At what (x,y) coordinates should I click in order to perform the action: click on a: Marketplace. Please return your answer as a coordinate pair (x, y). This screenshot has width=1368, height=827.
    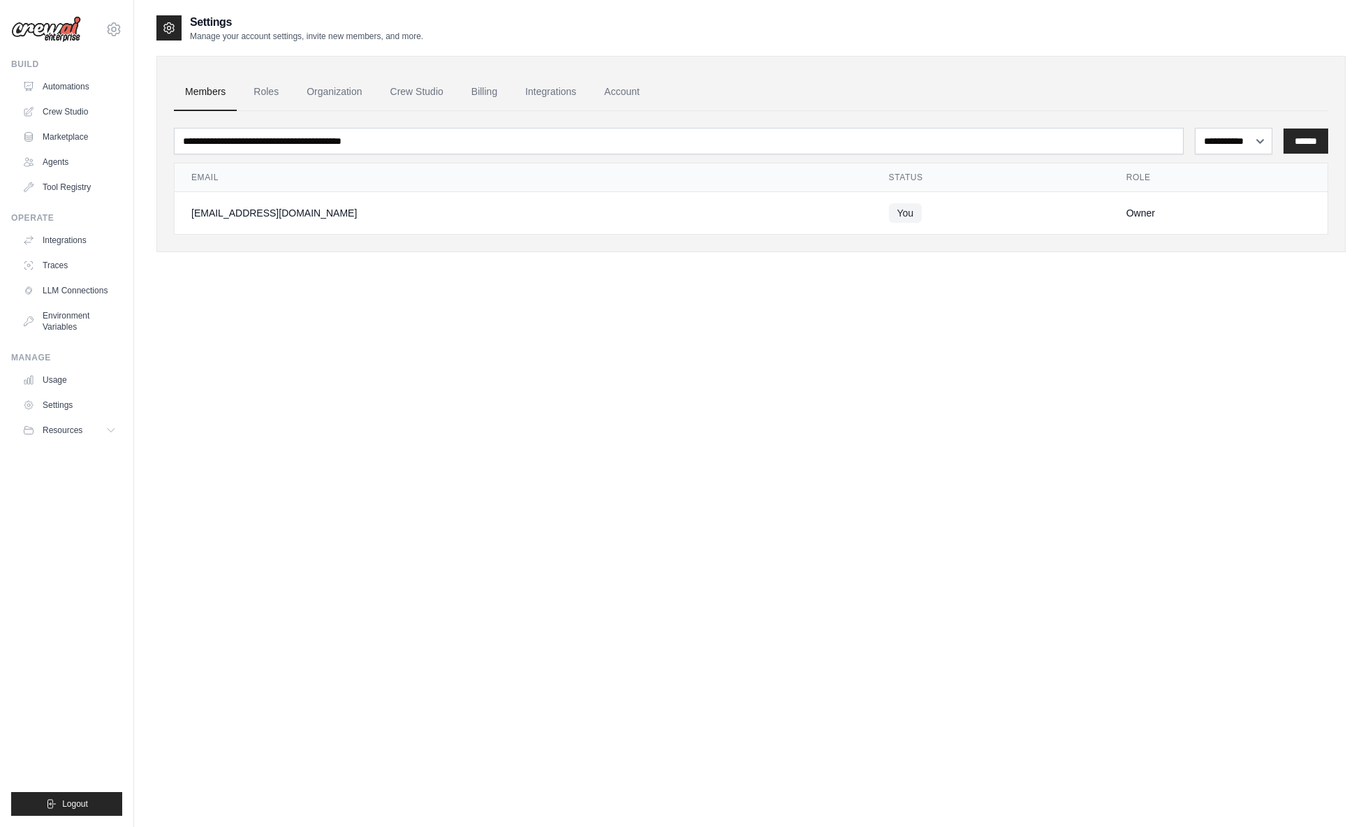
    Looking at the image, I should click on (69, 137).